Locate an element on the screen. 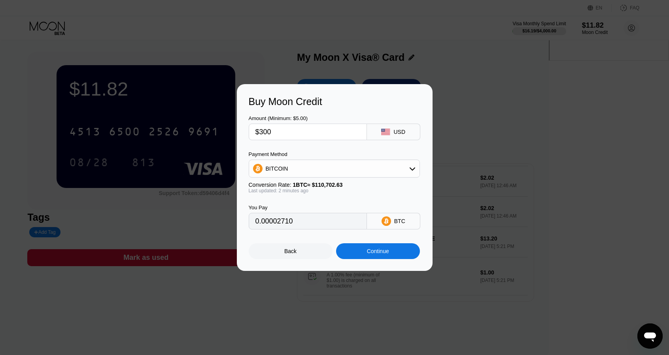 The height and width of the screenshot is (355, 669). div: USD is located at coordinates (399, 132).